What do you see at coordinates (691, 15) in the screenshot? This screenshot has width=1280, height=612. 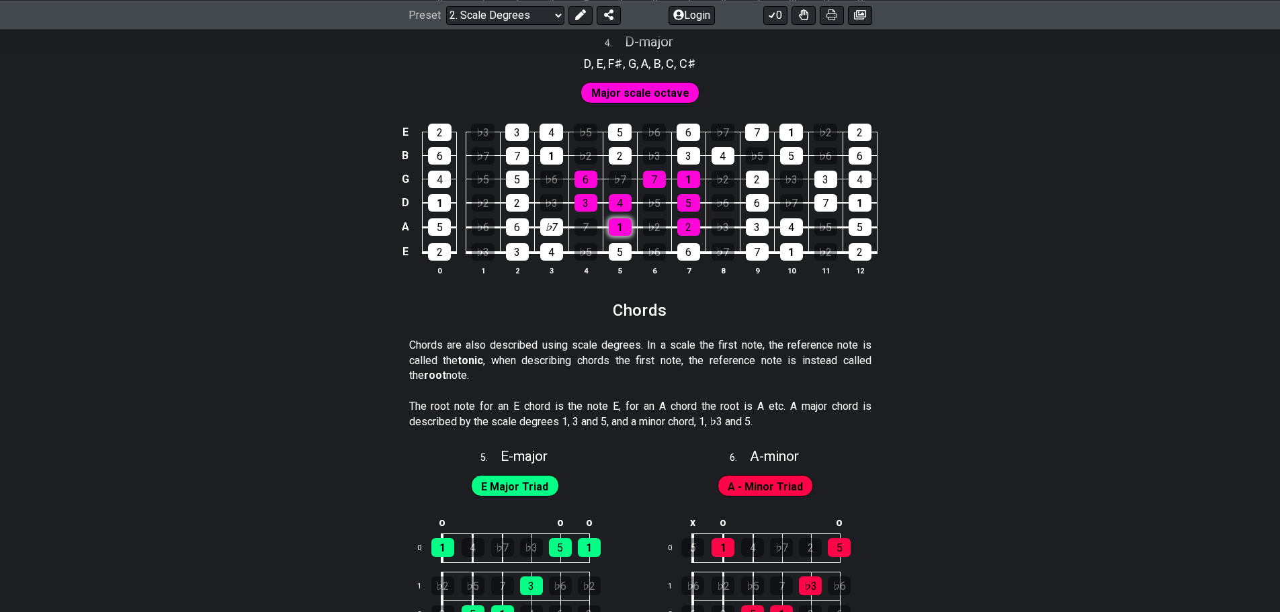 I see `button: Login` at bounding box center [691, 15].